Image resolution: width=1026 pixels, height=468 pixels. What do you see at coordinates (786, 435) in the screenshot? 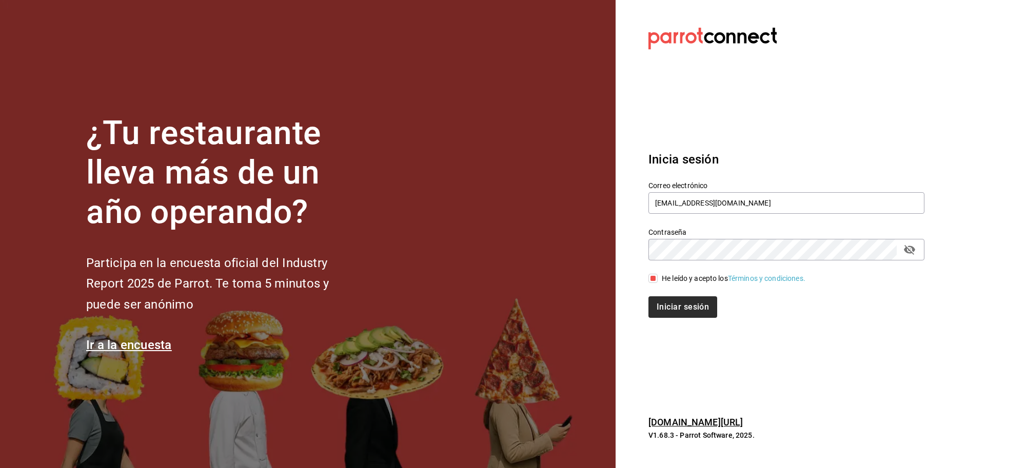
I see `p: V1.68.3 - Parrot Software, 2025.` at bounding box center [786, 435].